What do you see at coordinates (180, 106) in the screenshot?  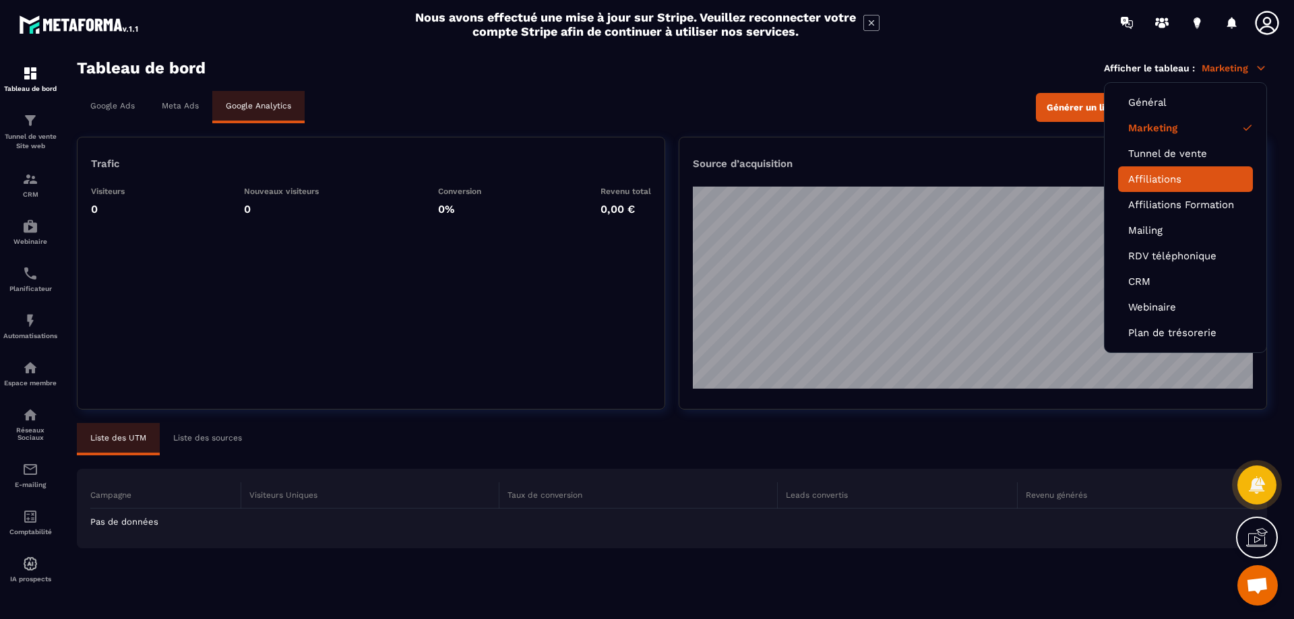 I see `p: Meta Ads` at bounding box center [180, 106].